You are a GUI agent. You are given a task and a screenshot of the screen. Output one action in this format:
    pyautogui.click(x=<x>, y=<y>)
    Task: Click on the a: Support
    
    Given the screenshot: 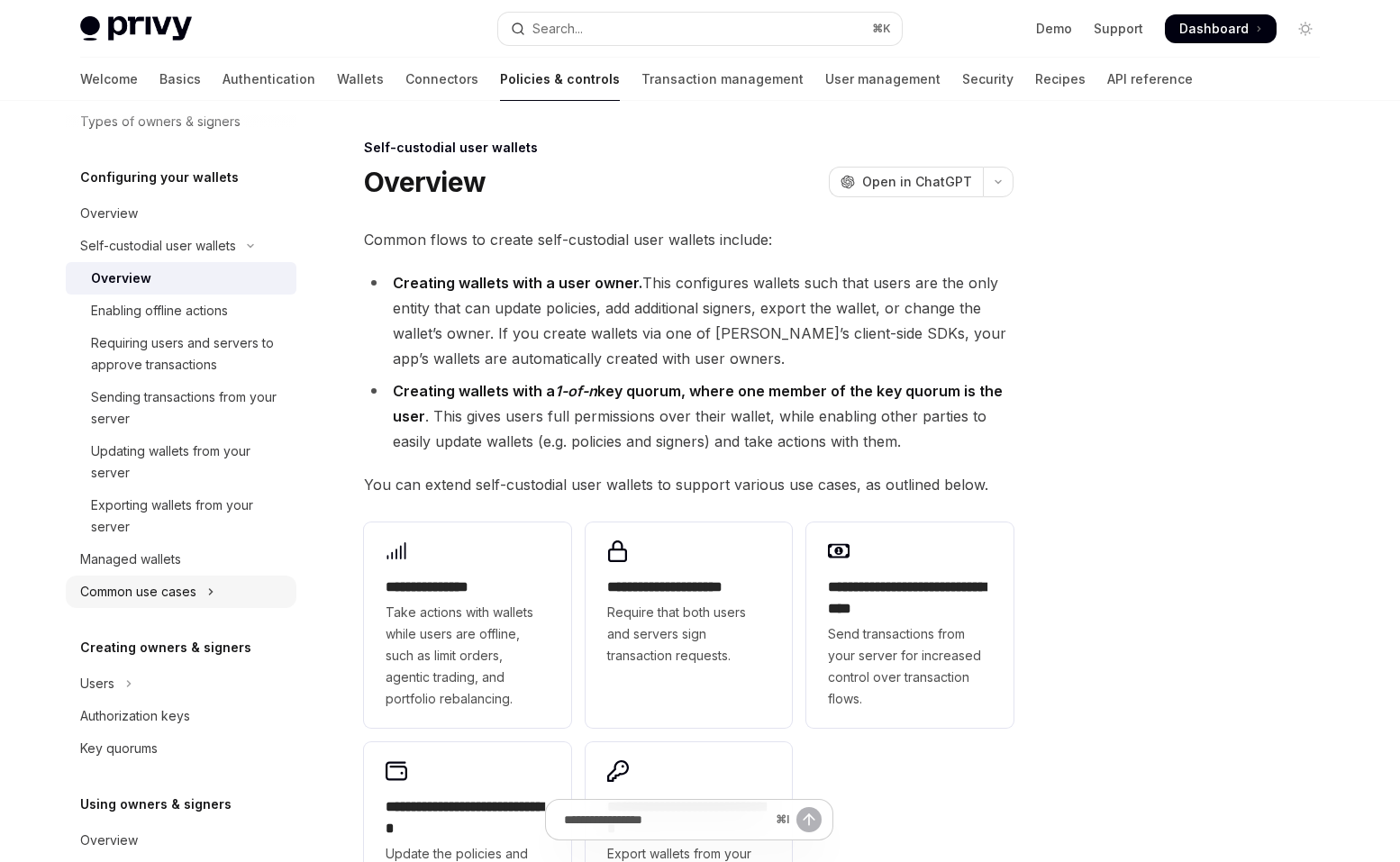 What is the action you would take?
    pyautogui.click(x=1118, y=29)
    